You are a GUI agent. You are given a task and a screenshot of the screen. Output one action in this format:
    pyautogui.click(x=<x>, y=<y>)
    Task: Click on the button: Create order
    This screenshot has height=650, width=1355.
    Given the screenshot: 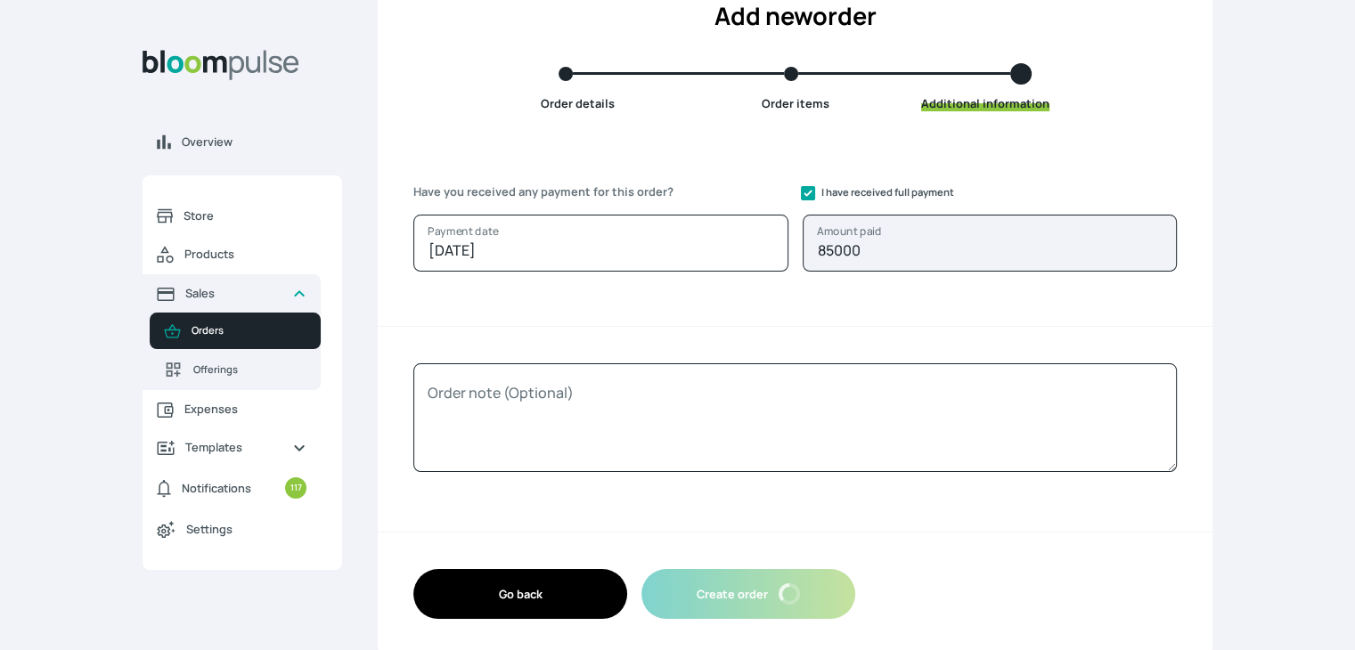 What is the action you would take?
    pyautogui.click(x=748, y=594)
    